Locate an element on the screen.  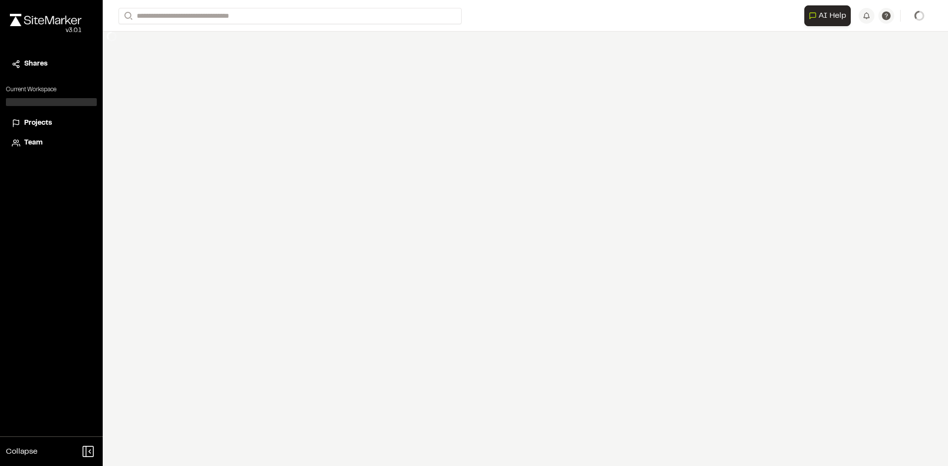
button: Search is located at coordinates (127, 16).